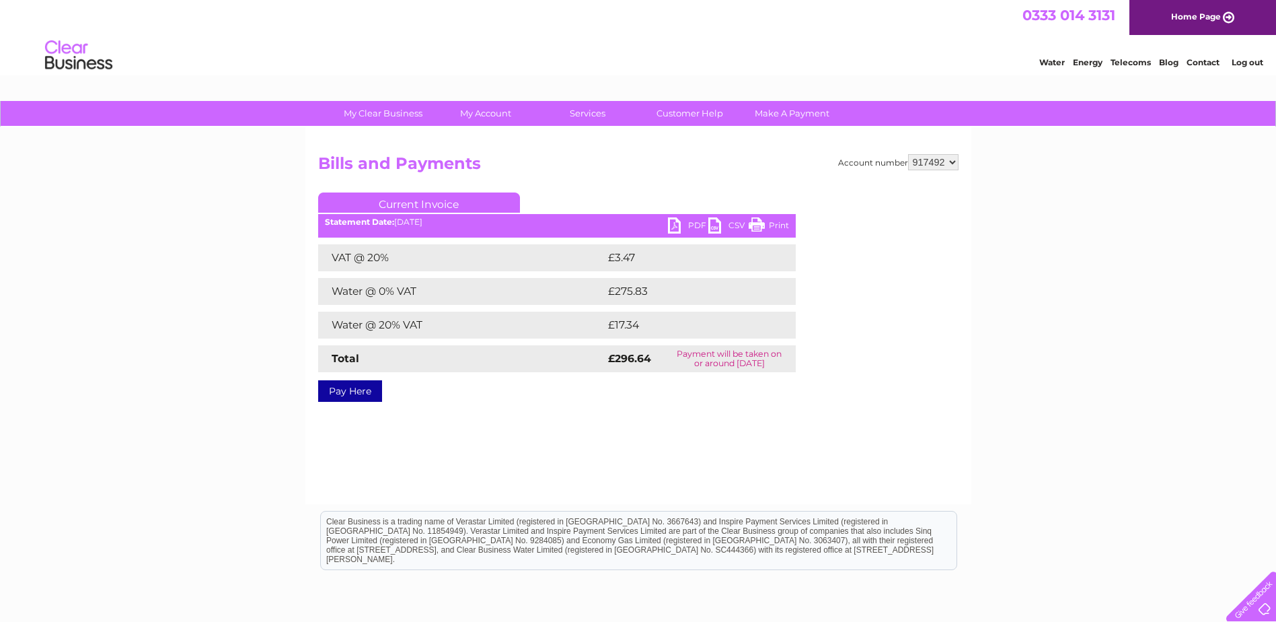 This screenshot has height=622, width=1276. I want to click on strong: Total, so click(345, 358).